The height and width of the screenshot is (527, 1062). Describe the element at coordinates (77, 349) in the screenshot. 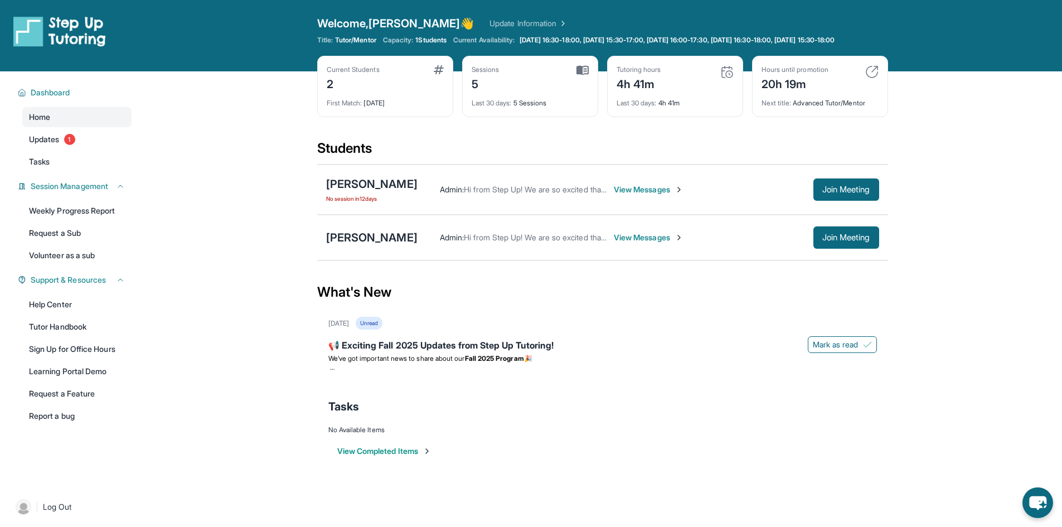

I see `a: Sign Up for Office Hours` at that location.